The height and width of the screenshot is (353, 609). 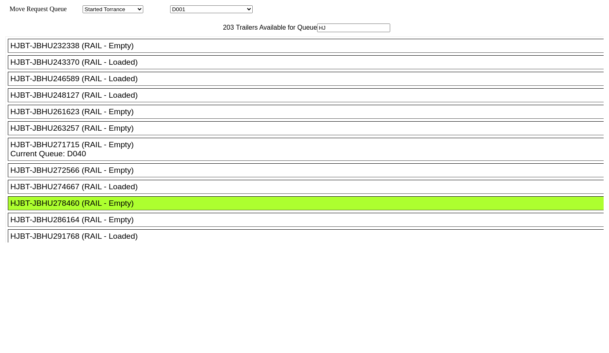 I want to click on div: HJBT-JBHU261623 (RAIL - Empty), so click(x=309, y=112).